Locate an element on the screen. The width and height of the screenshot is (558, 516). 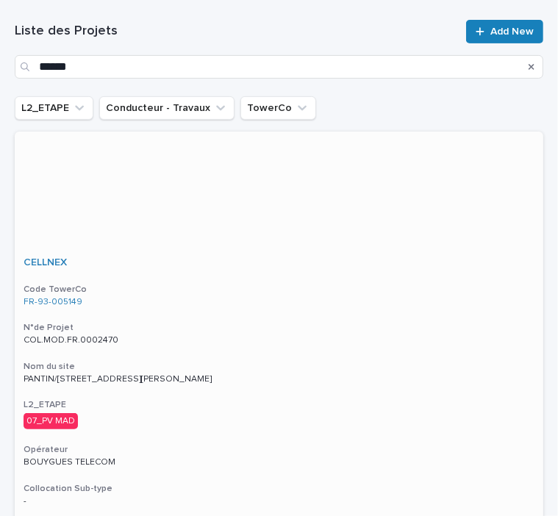
a: FR-93-005149 is located at coordinates (53, 302).